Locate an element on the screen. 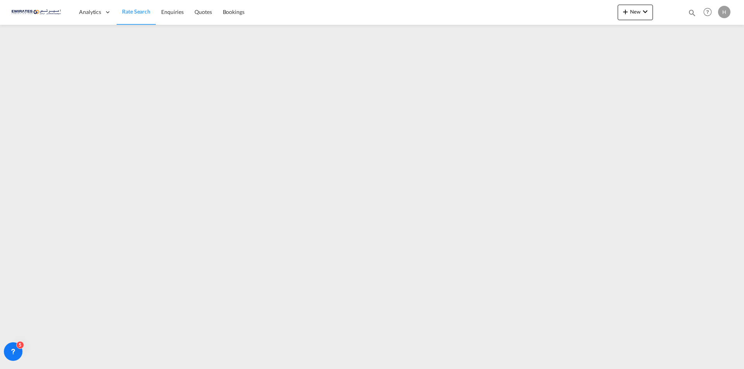 The width and height of the screenshot is (744, 369). md-icon: icon-chevron-down is located at coordinates (645, 12).